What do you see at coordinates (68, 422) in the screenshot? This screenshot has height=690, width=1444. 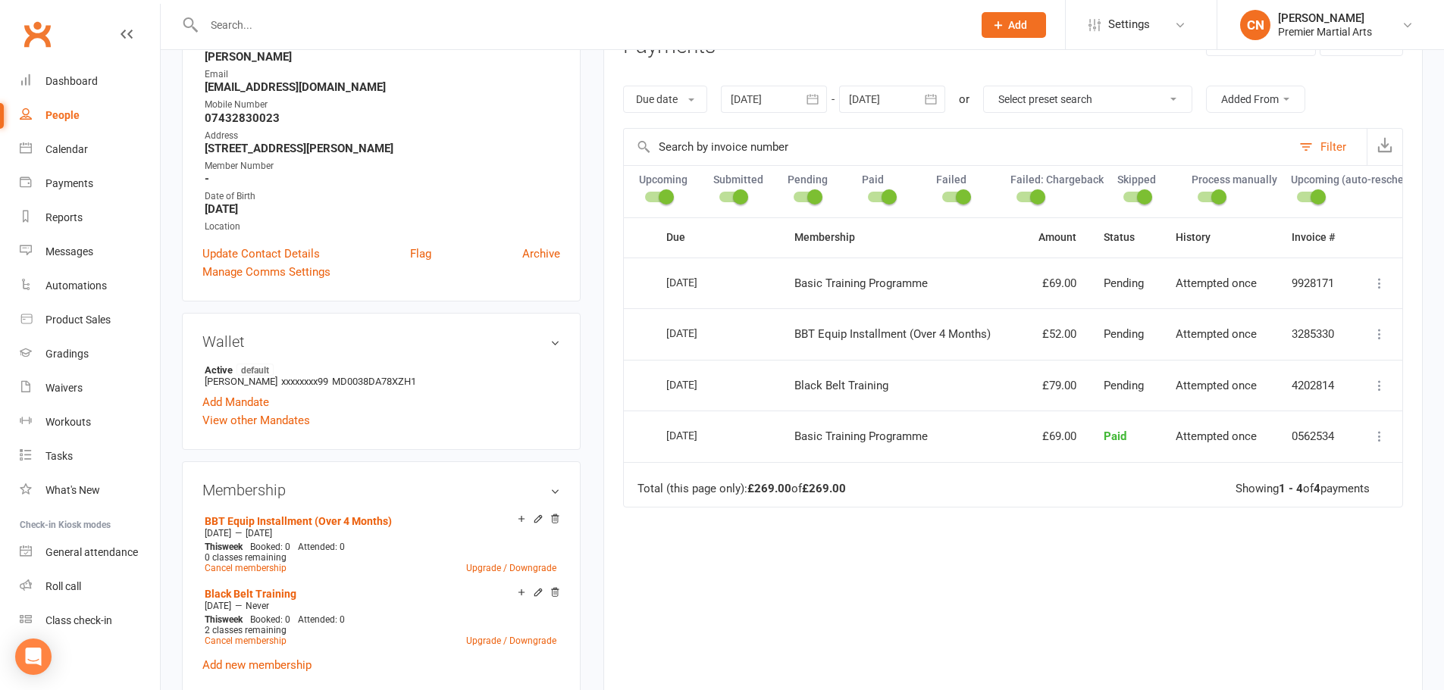 I see `div: Workouts` at bounding box center [68, 422].